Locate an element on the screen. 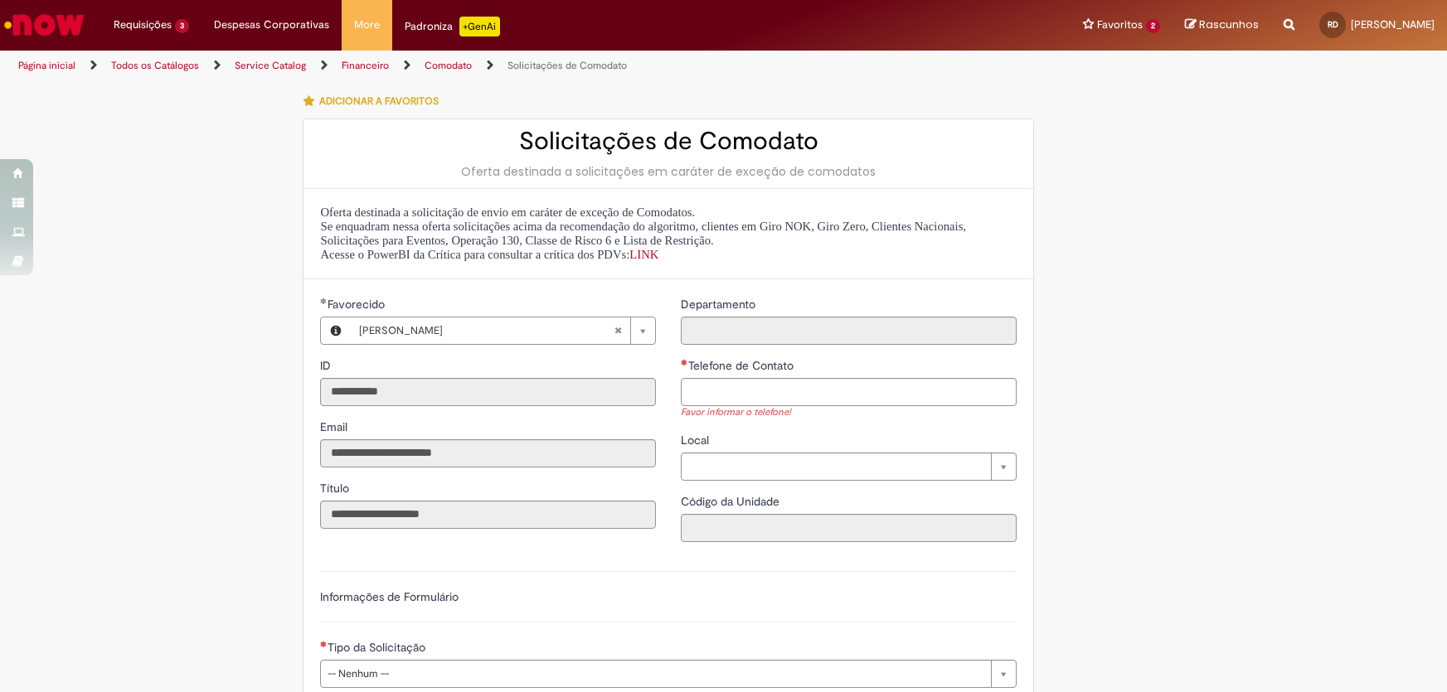 This screenshot has height=692, width=1447. abbr: Limpar campo Favorecido is located at coordinates (618, 331).